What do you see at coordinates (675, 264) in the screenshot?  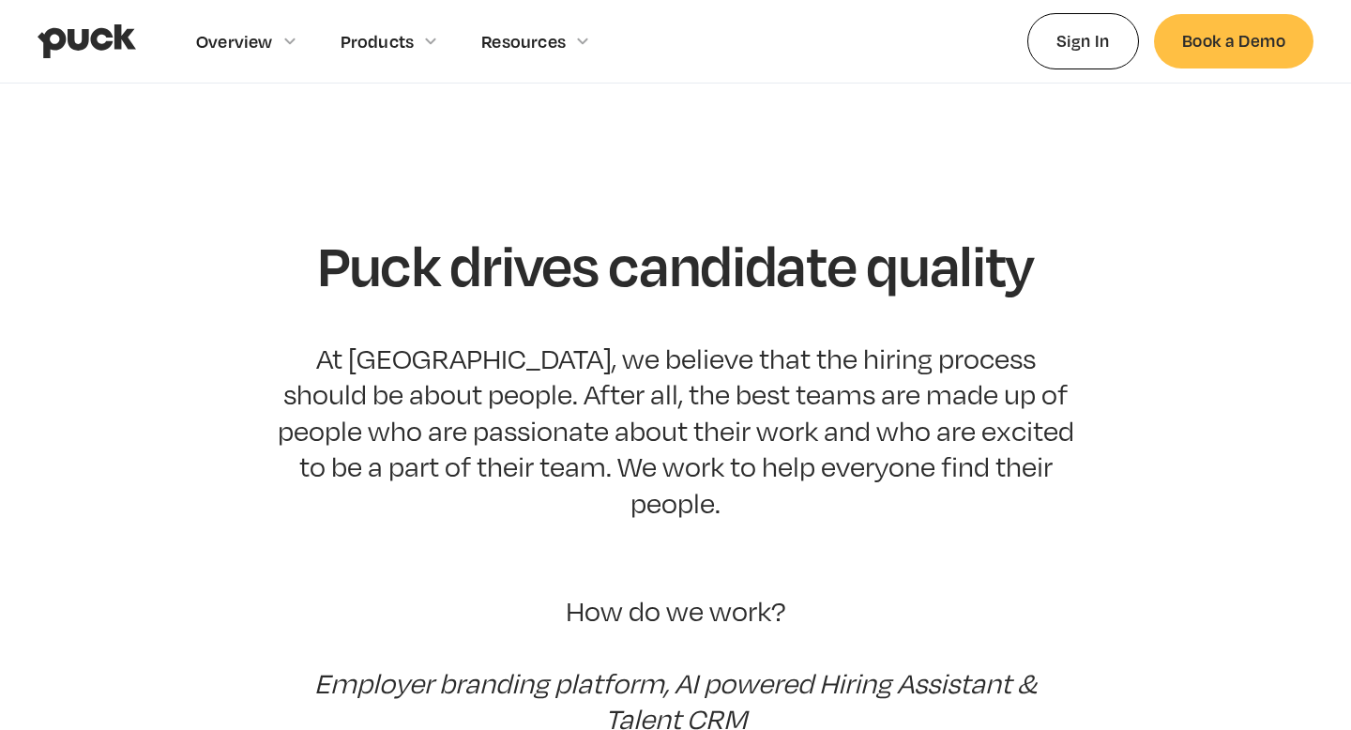 I see `h1: Puck drives candidate quality` at bounding box center [675, 264].